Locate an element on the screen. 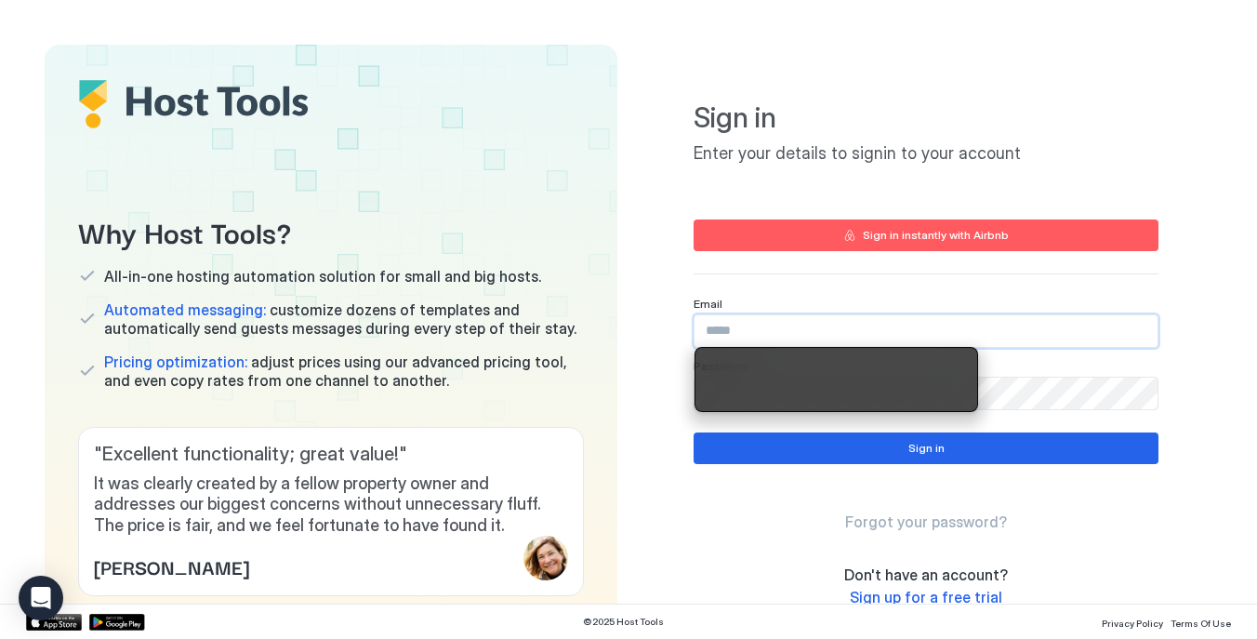 This screenshot has height=639, width=1257. a: Privacy Policy is located at coordinates (1132, 621).